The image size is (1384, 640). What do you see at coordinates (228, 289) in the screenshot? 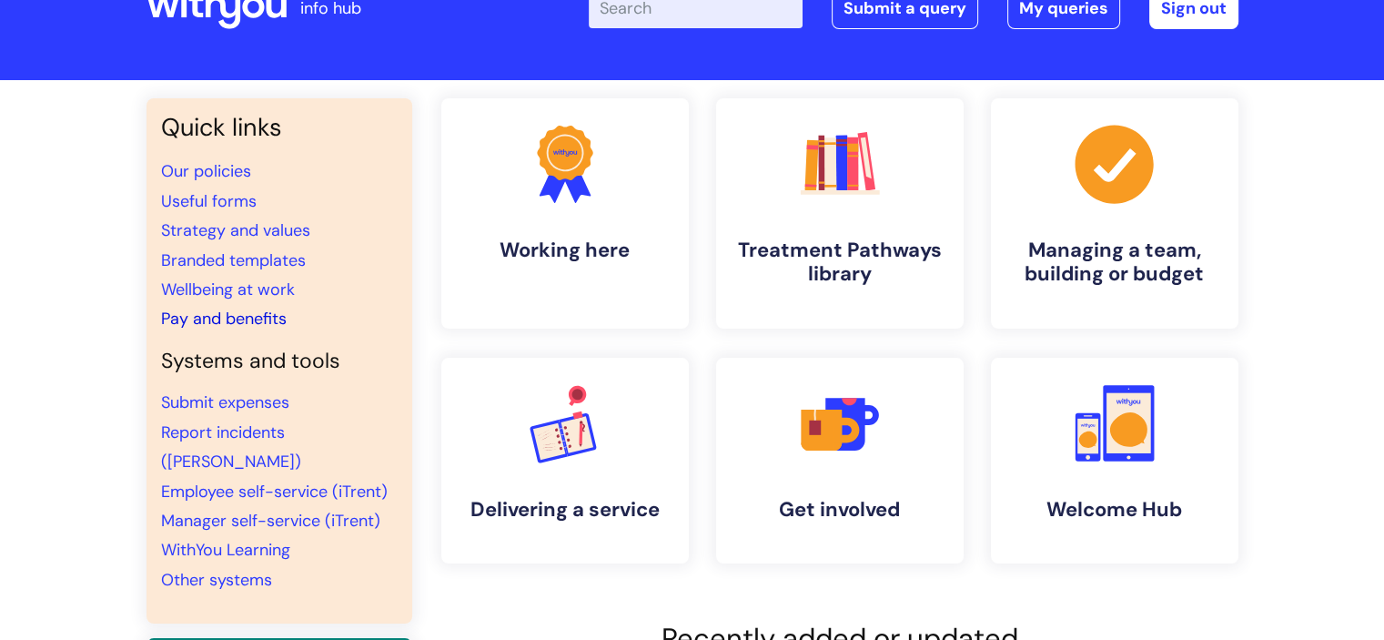
I see `a: Wellbeing at work` at bounding box center [228, 289].